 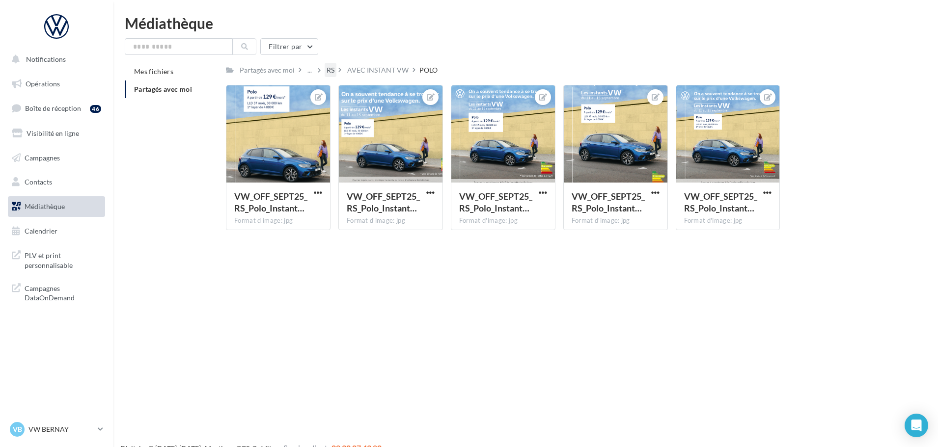 I want to click on div: Partagés avec moi, so click(x=267, y=70).